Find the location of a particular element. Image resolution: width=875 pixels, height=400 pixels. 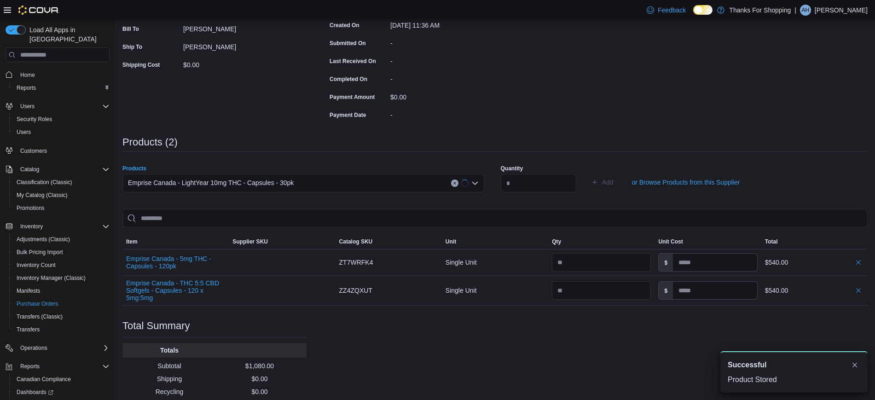

div: Notification is located at coordinates (794, 365).